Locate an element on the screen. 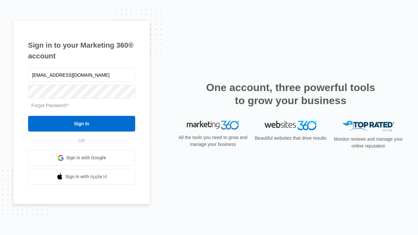  h1: Sign in to your Marketing 360® account is located at coordinates (82, 51).